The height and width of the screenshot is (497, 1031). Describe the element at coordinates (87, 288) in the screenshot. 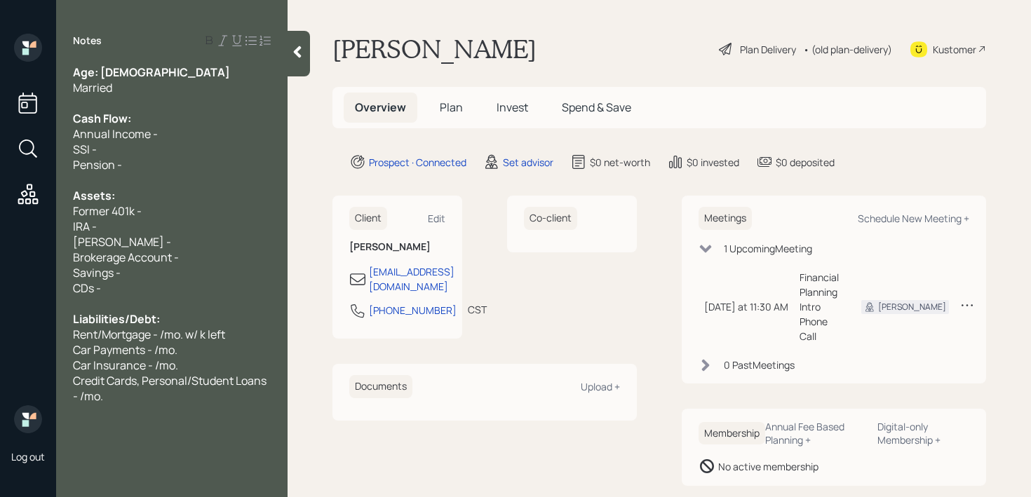

I see `span: CDs -` at that location.